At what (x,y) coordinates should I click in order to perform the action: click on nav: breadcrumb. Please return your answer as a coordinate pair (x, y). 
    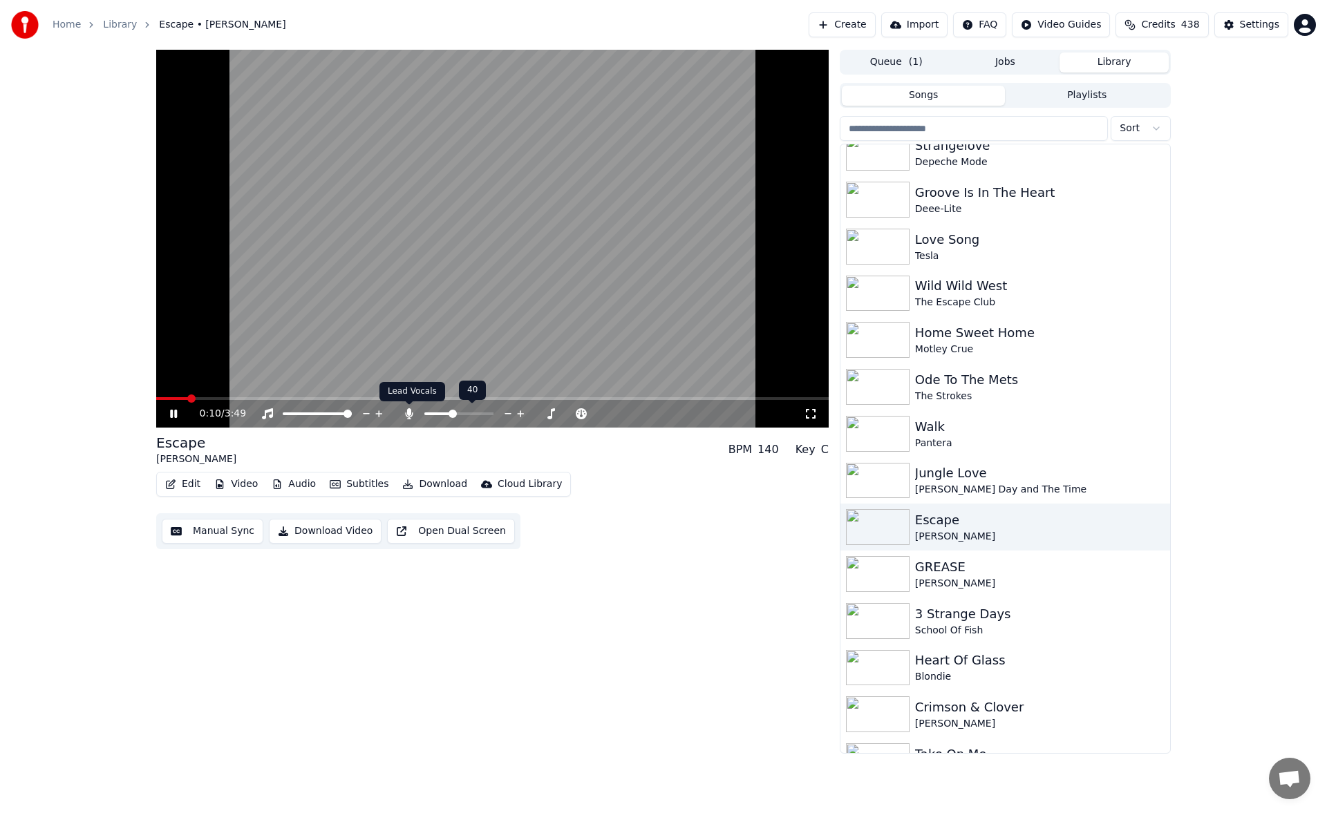
    Looking at the image, I should click on (169, 25).